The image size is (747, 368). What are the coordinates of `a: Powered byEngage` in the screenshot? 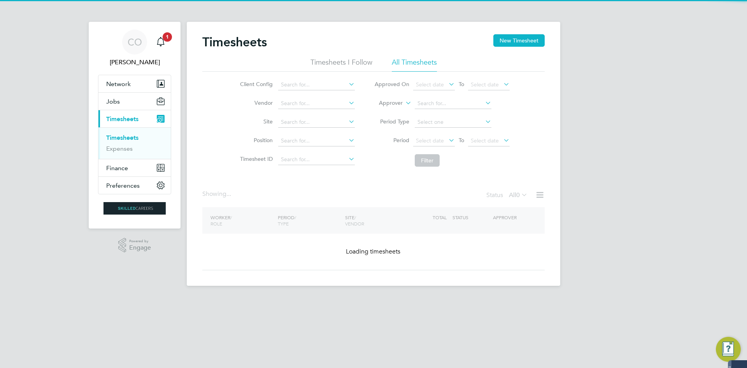 It's located at (135, 245).